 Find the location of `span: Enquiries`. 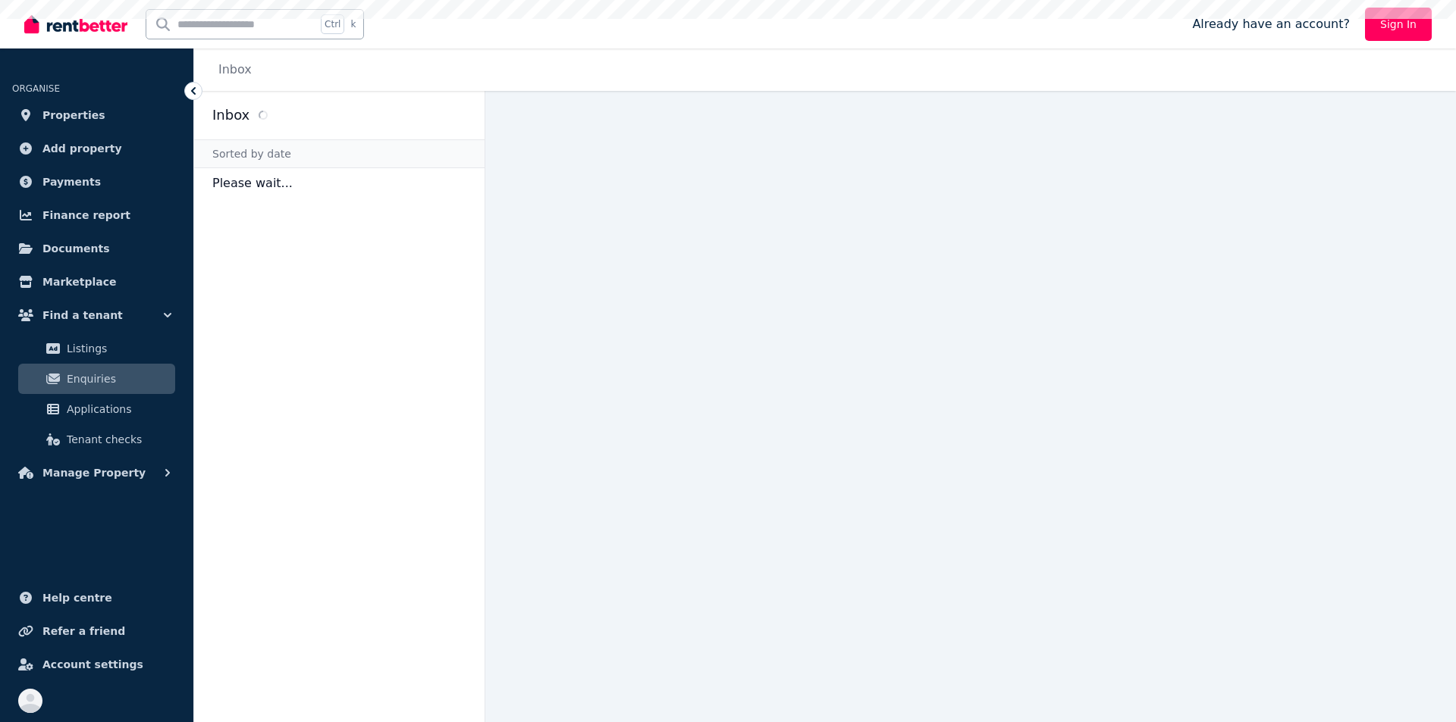

span: Enquiries is located at coordinates (118, 379).